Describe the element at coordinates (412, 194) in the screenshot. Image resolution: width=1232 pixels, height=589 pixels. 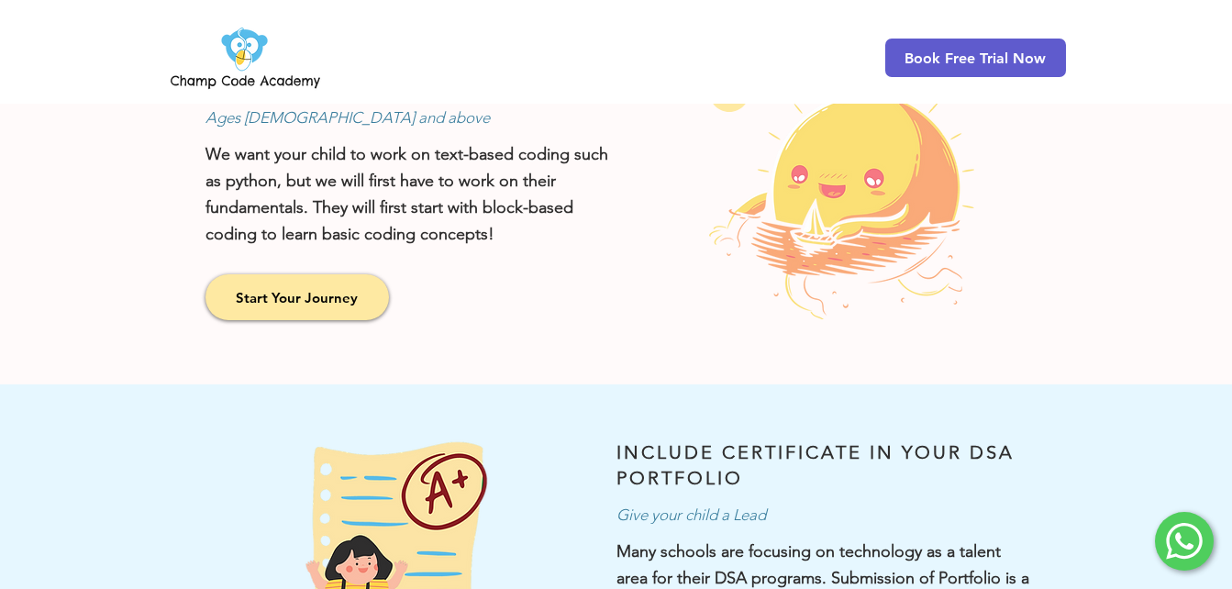
I see `p: We want your child to work on text-based coding such as python, but we will first have to work on...` at that location.